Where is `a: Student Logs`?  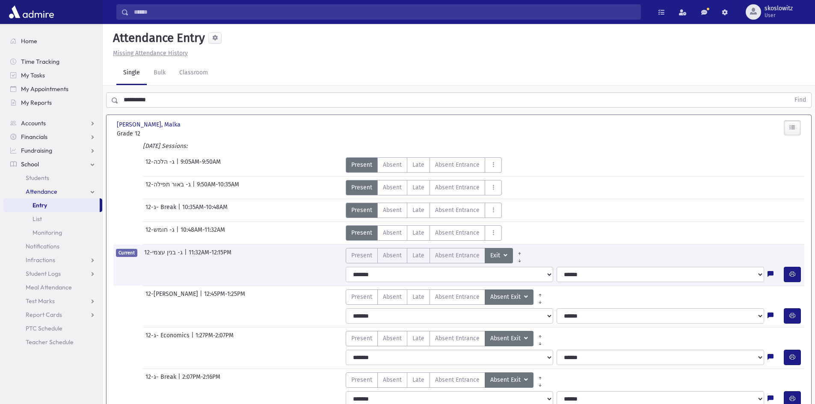 a: Student Logs is located at coordinates (53, 274).